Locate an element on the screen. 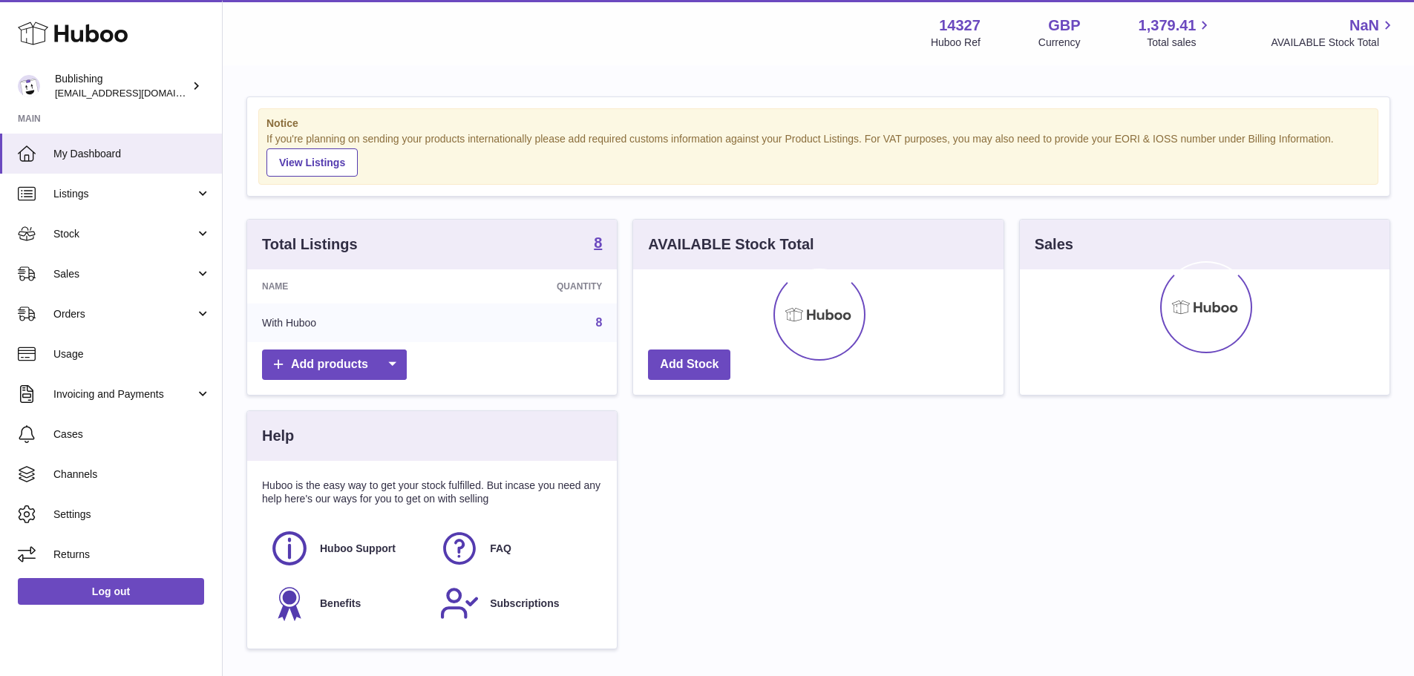 The height and width of the screenshot is (676, 1414). span: 1,379.41 is located at coordinates (1167, 25).